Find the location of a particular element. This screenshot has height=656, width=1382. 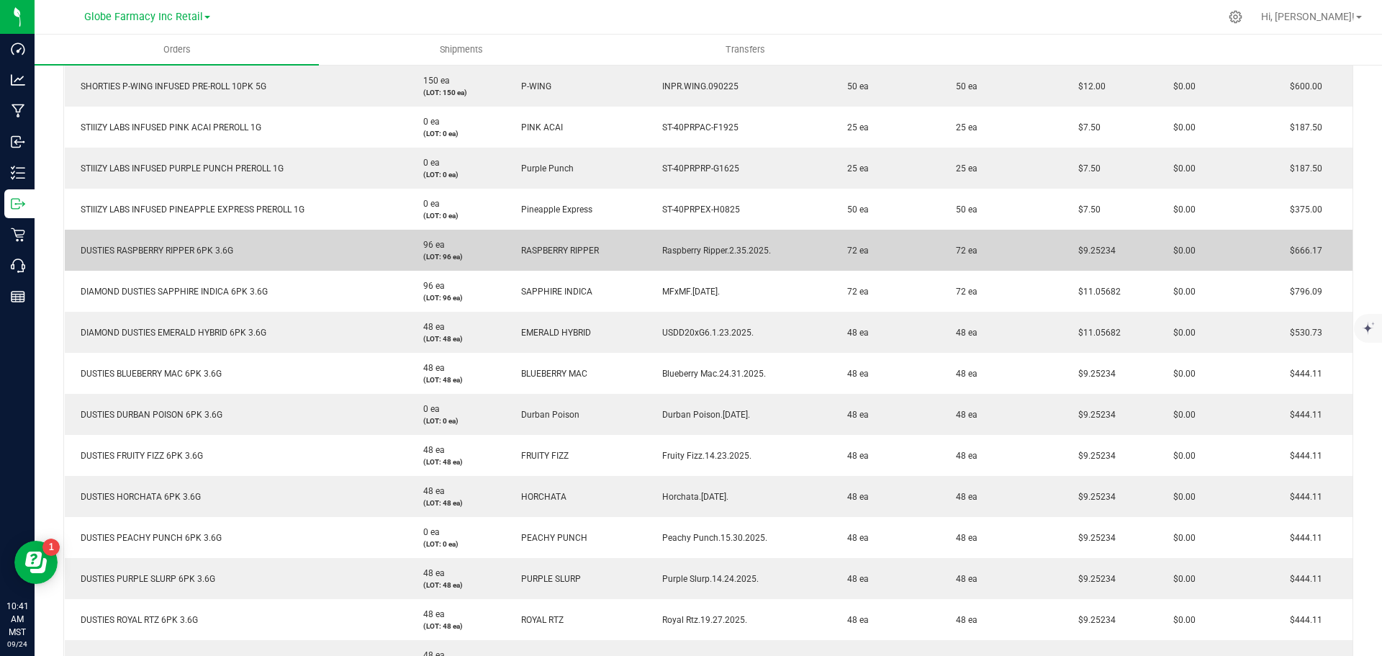

inline-svg: Reports is located at coordinates (18, 297).